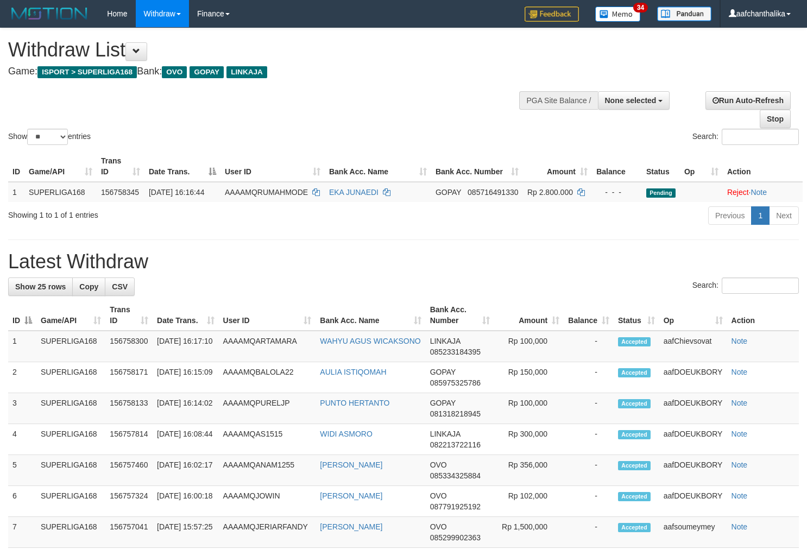 The width and height of the screenshot is (807, 549). I want to click on label: Search:, so click(746, 286).